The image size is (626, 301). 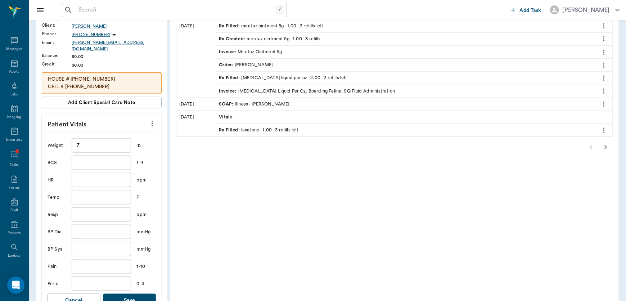 What do you see at coordinates (57, 64) in the screenshot?
I see `div: Credit :` at bounding box center [57, 64].